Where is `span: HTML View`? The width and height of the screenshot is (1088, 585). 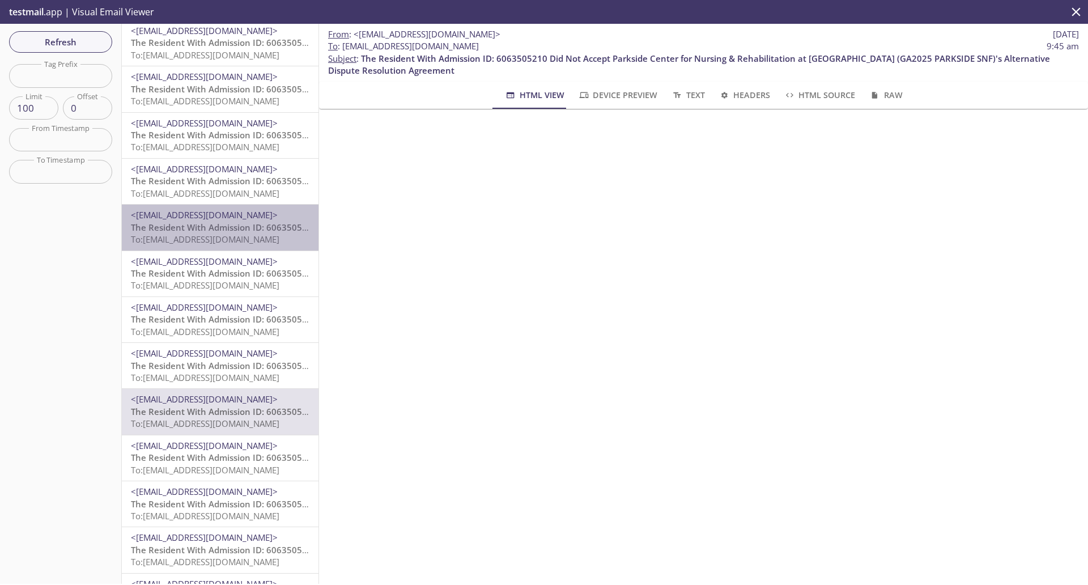
span: HTML View is located at coordinates (534, 95).